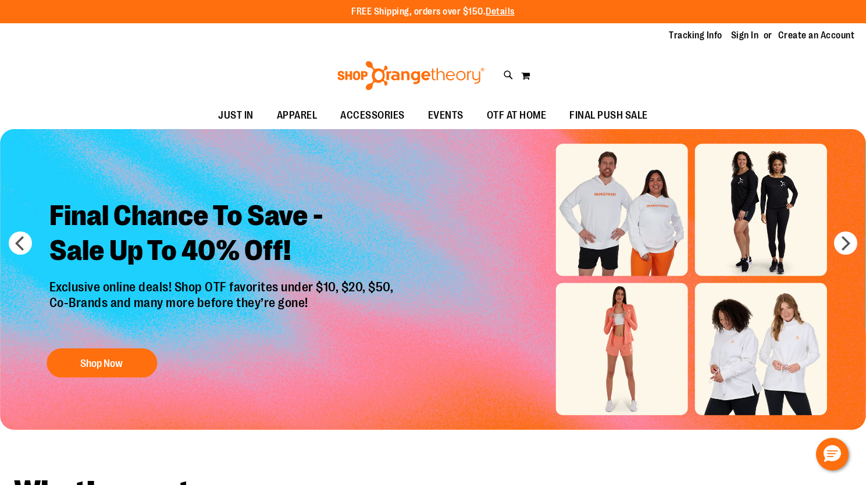 This screenshot has height=485, width=866. Describe the element at coordinates (500, 12) in the screenshot. I see `a: Details` at that location.